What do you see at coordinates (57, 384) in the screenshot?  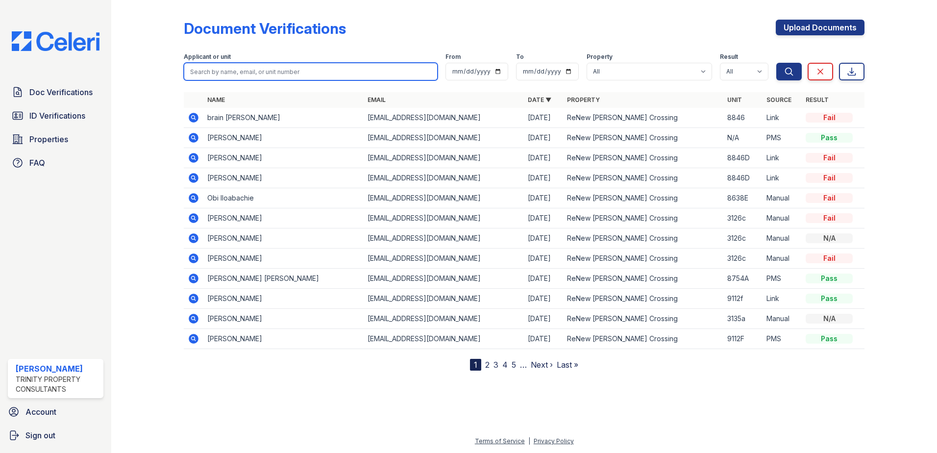 I see `div: Trinity Property Consultants` at bounding box center [57, 384].